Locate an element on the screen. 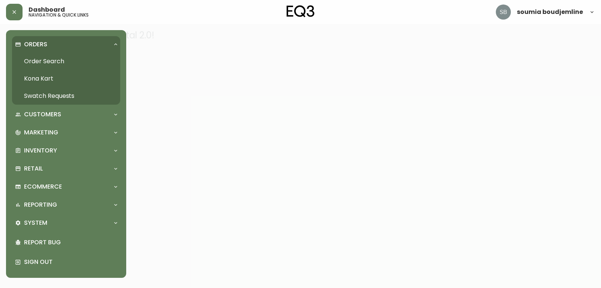 This screenshot has height=288, width=601. p: System is located at coordinates (36, 223).